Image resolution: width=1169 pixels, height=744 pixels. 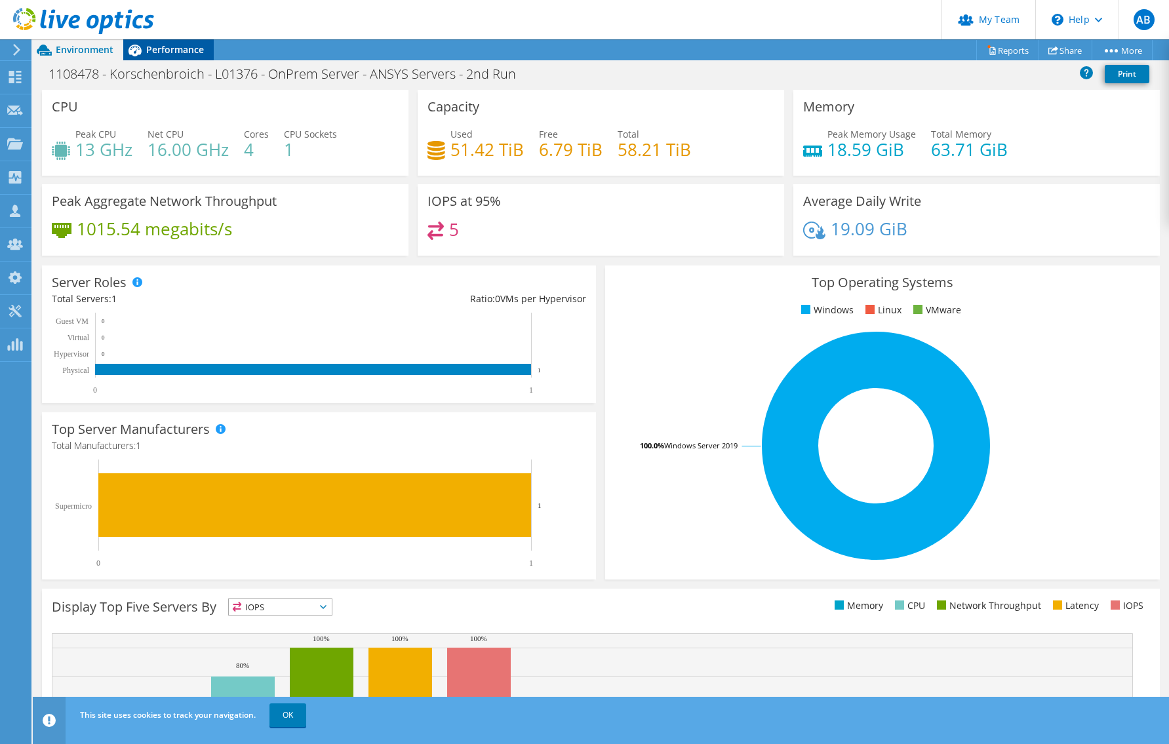 I want to click on h4: 18.59 GiB, so click(x=872, y=150).